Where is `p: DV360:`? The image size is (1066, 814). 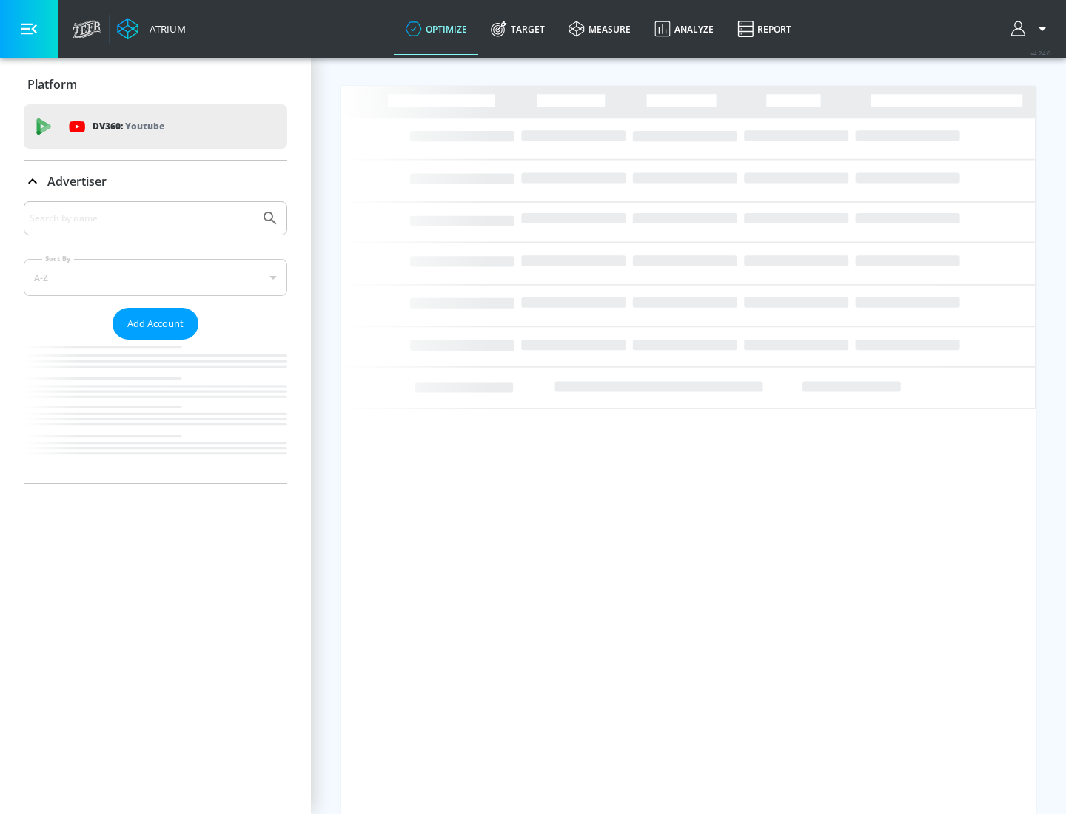
p: DV360: is located at coordinates (128, 127).